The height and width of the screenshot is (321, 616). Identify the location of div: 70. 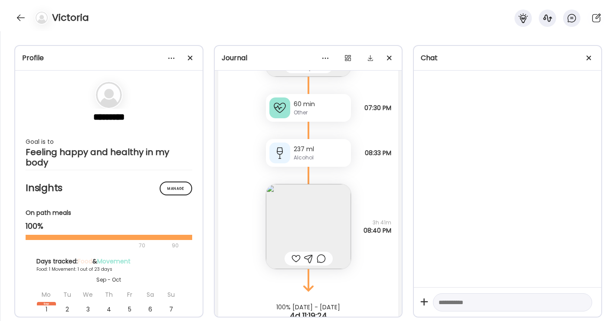
(97, 246).